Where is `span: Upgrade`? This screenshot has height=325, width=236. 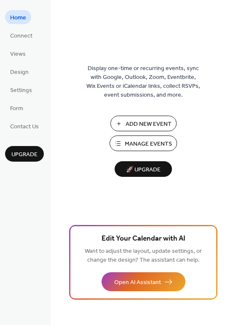
span: Upgrade is located at coordinates (24, 154).